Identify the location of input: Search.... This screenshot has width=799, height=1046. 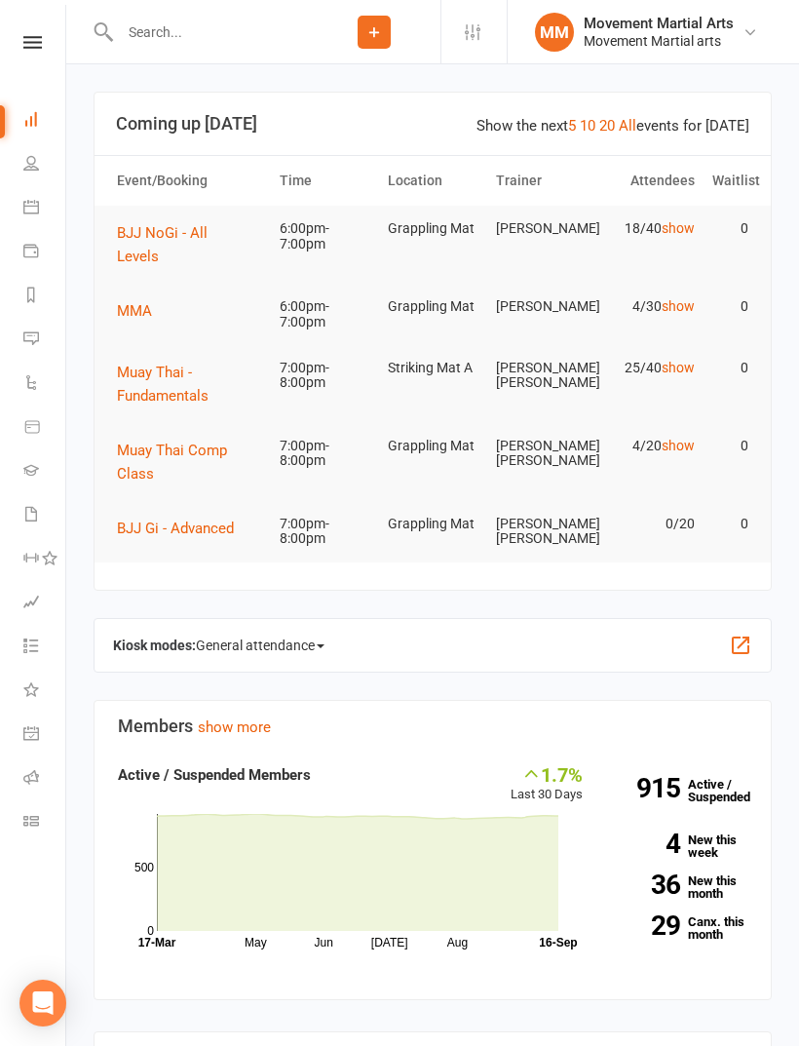
(211, 32).